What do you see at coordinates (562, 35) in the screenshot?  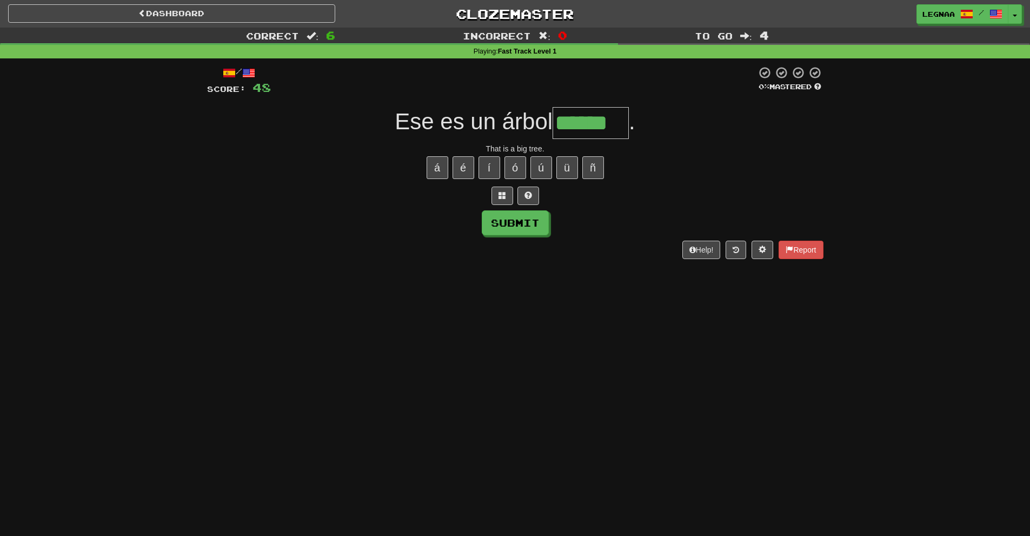 I see `span: 0` at bounding box center [562, 35].